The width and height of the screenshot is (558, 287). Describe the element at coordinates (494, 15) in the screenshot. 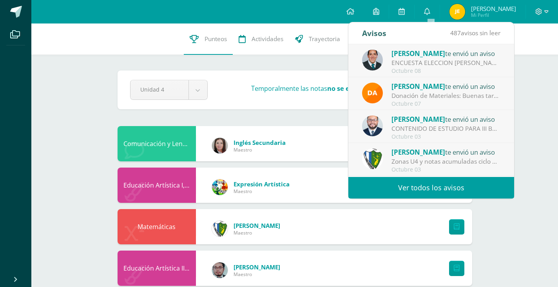

I see `span: Mi Perfil` at that location.